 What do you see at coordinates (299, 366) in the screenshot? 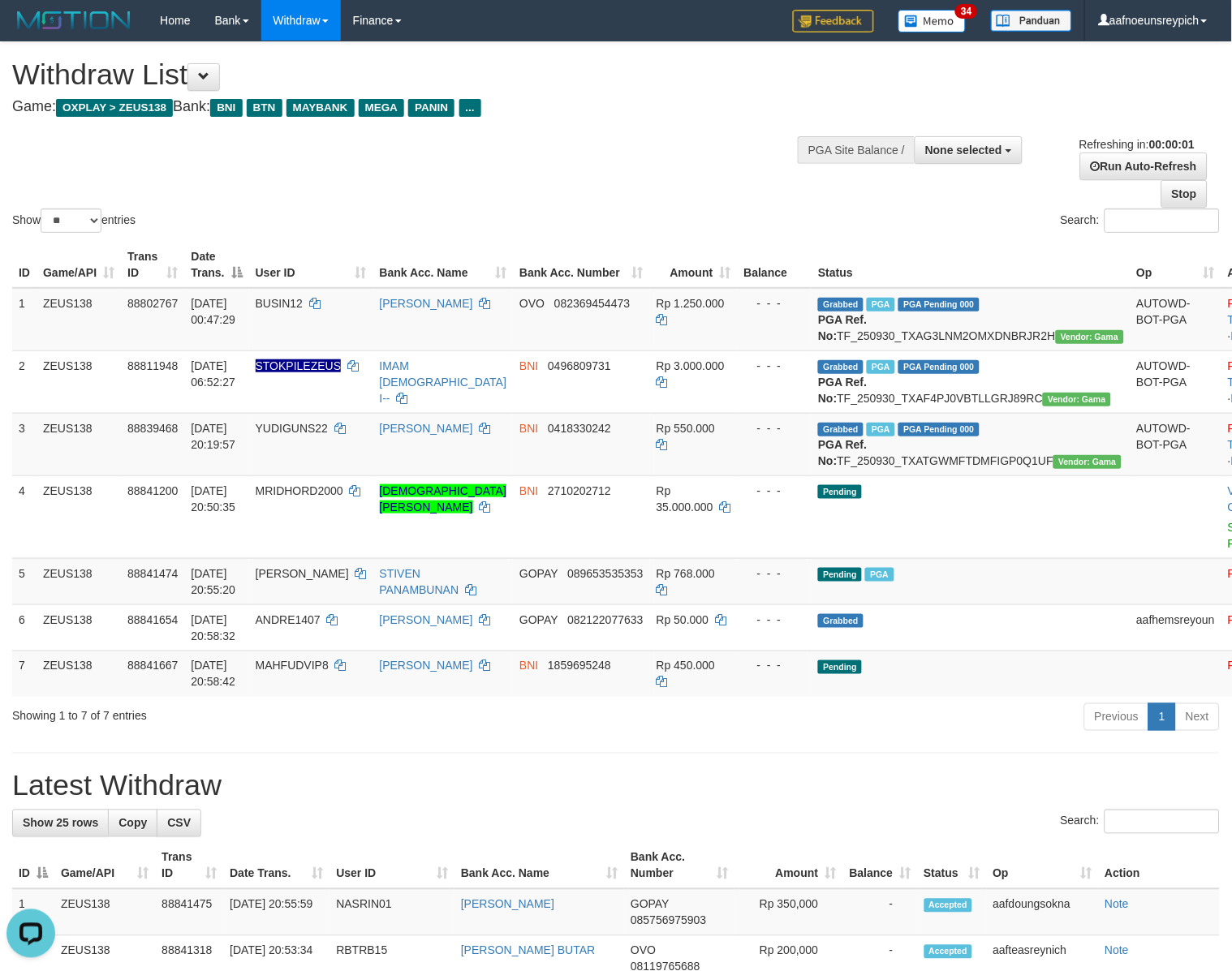
I see `span: Nama rekening ada tanda titik/strip, harap diedit` at bounding box center [299, 366].